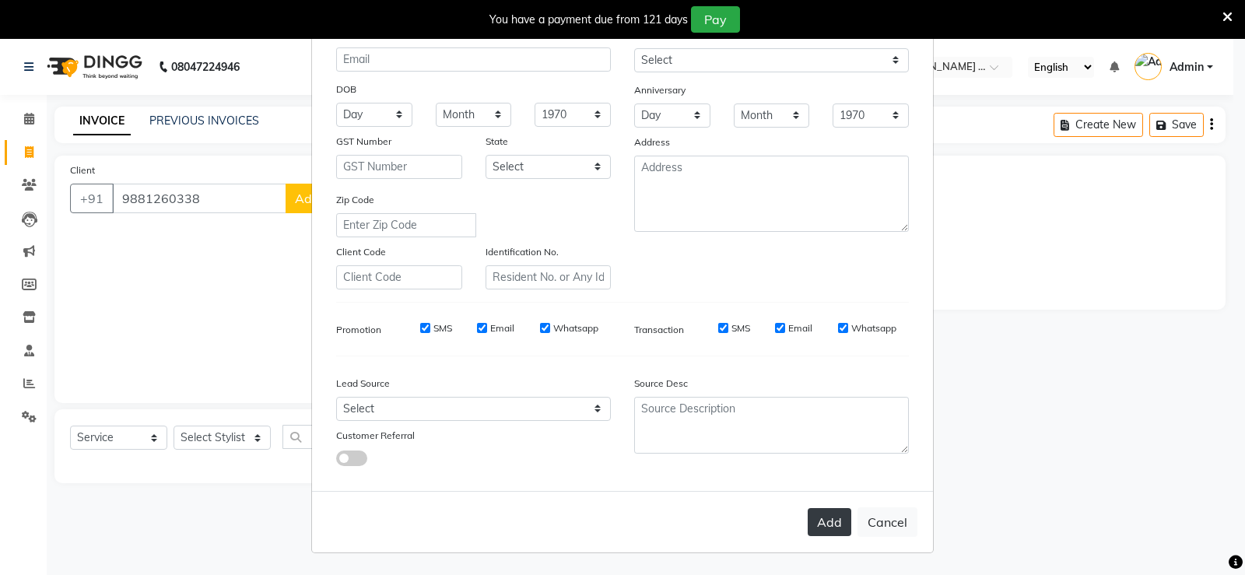 The image size is (1245, 575). Describe the element at coordinates (346, 89) in the screenshot. I see `label: DOB` at that location.